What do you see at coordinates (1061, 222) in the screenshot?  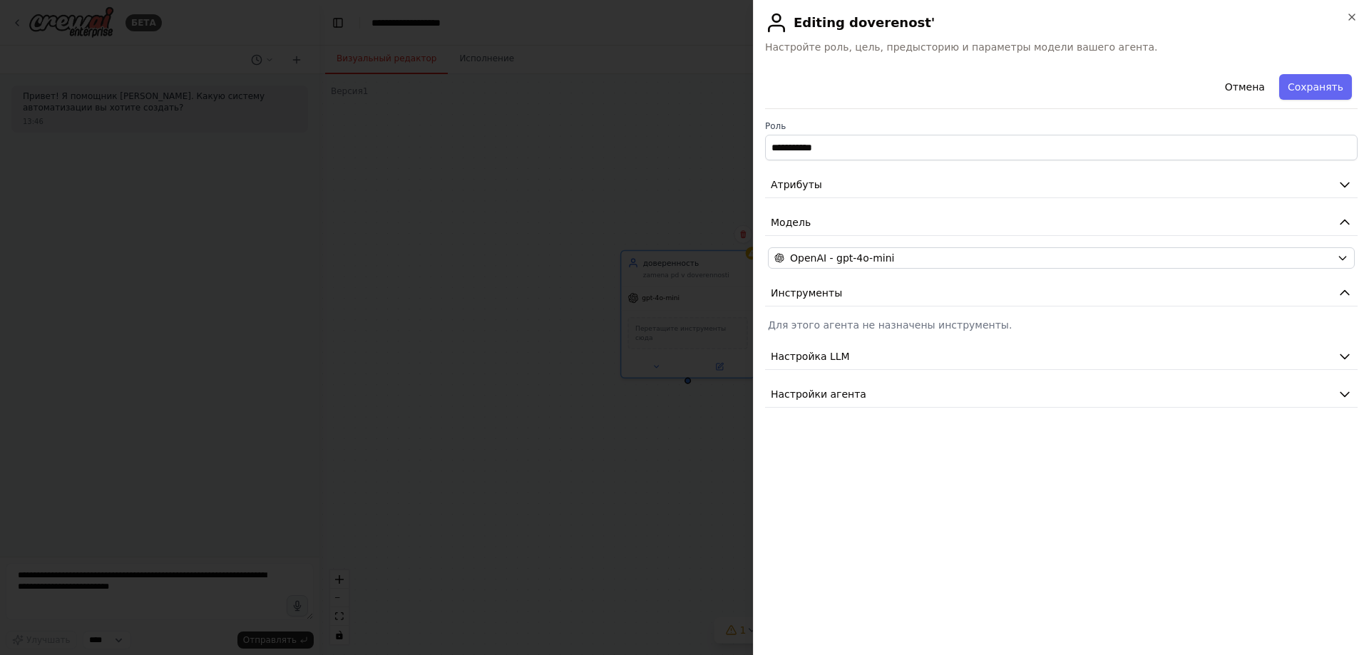 I see `button: Модель` at bounding box center [1061, 222].